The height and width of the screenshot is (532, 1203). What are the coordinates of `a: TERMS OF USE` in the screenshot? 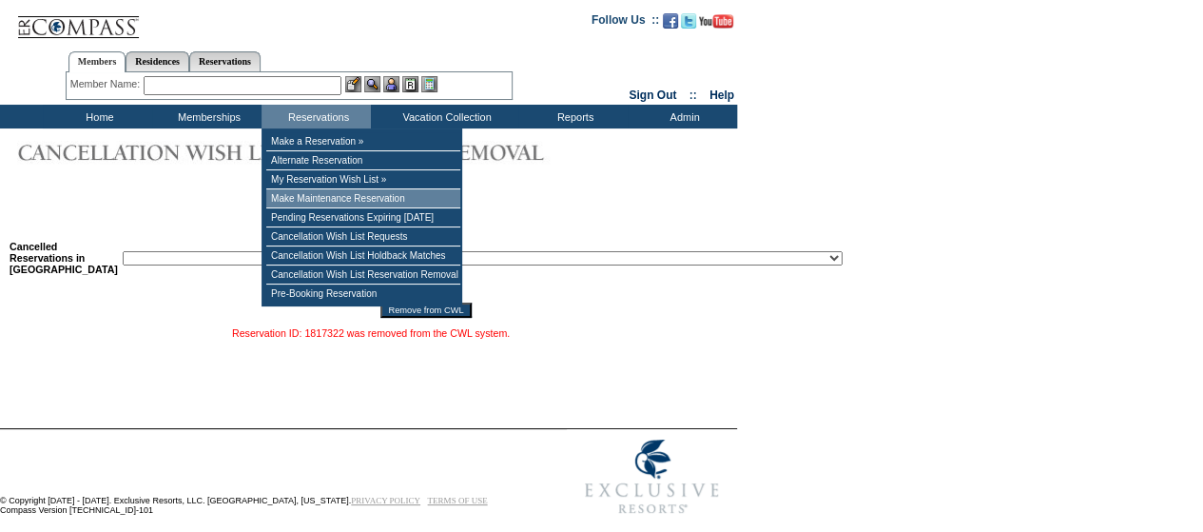 It's located at (457, 500).